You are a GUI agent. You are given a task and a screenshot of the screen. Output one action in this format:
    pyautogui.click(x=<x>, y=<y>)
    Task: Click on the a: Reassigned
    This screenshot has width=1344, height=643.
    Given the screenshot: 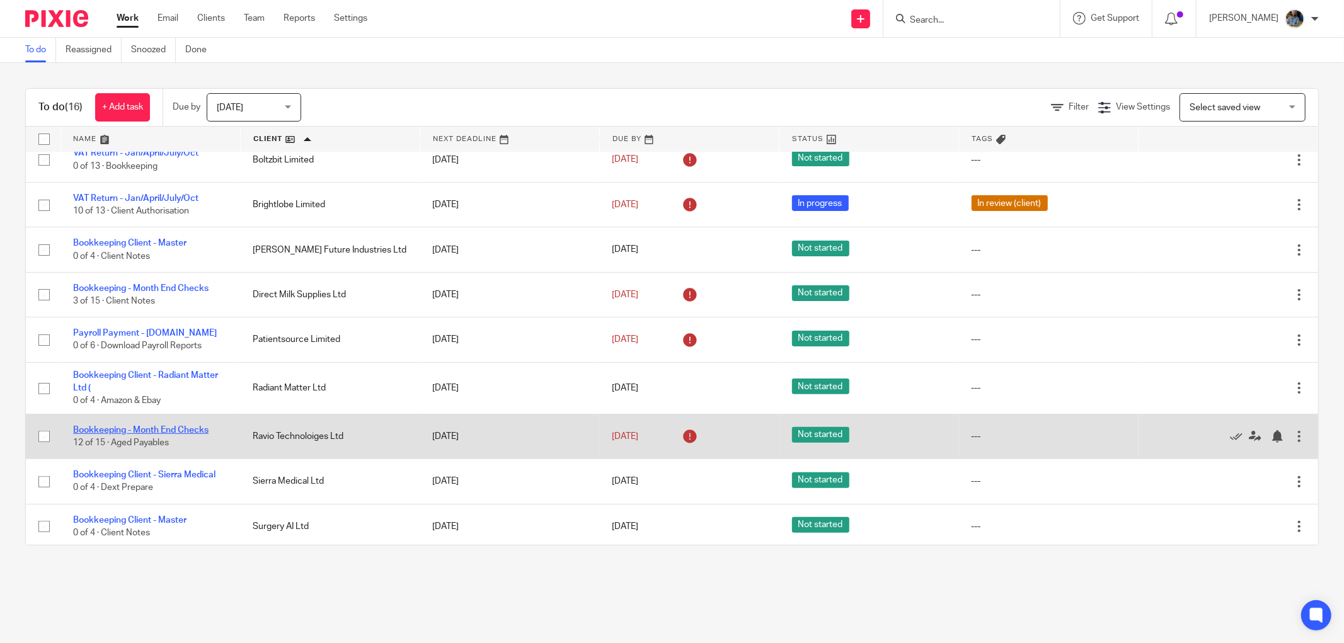 What is the action you would take?
    pyautogui.click(x=93, y=50)
    